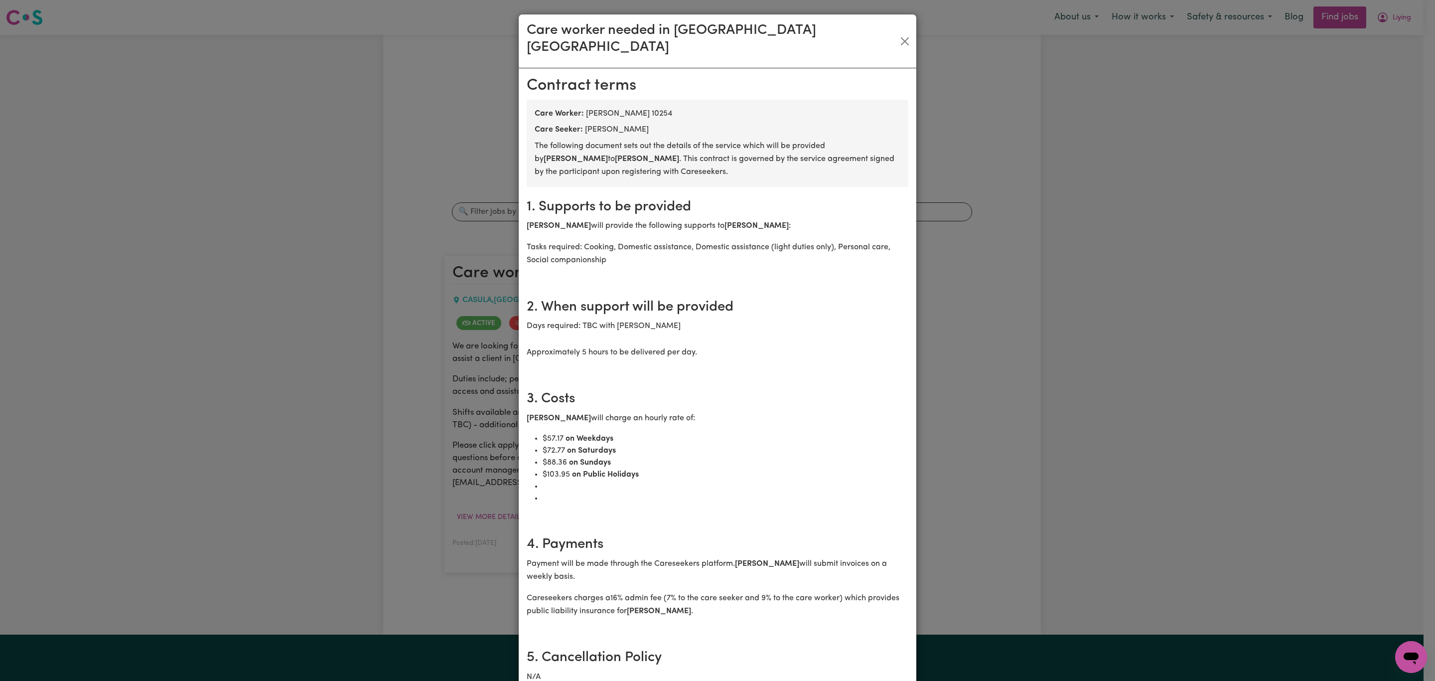 The image size is (1435, 681). What do you see at coordinates (718, 399) in the screenshot?
I see `h2: 3. Costs` at bounding box center [718, 399].